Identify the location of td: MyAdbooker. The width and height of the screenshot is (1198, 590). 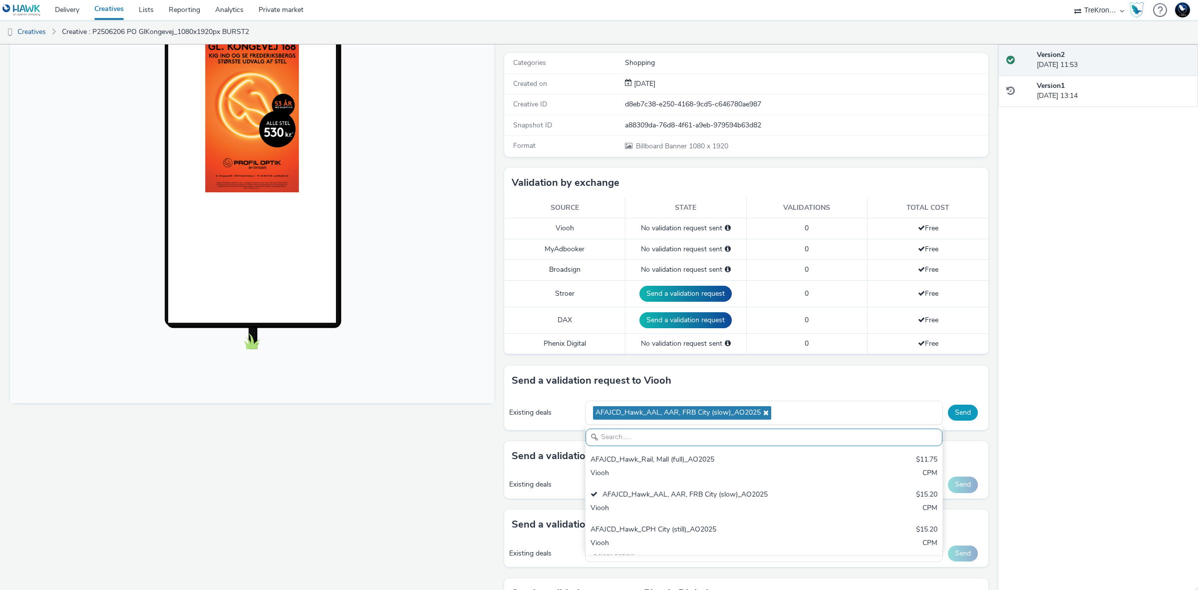
(565, 249).